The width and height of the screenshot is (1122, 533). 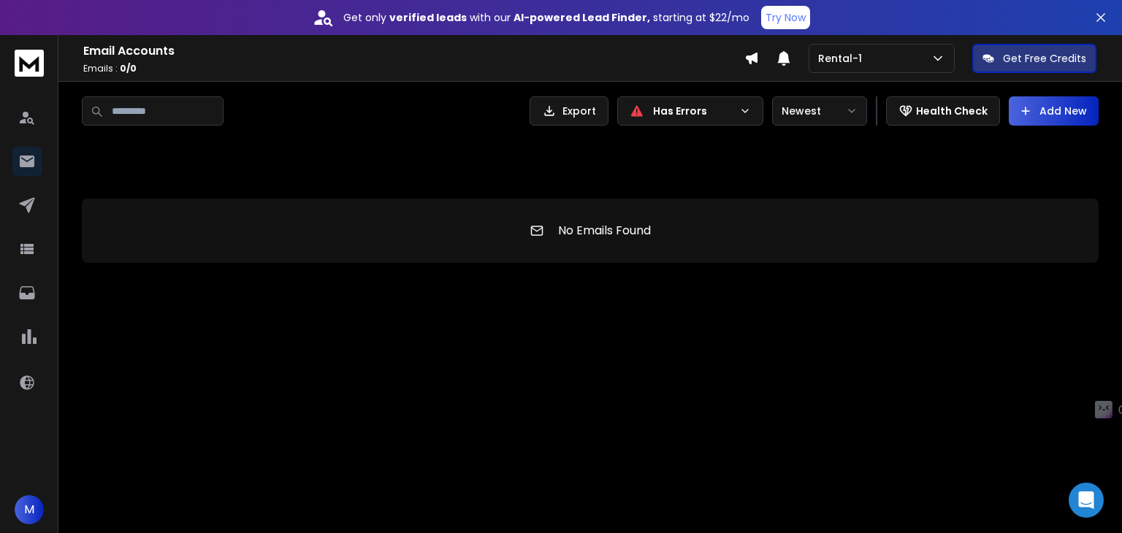 What do you see at coordinates (943, 111) in the screenshot?
I see `button: Health Check` at bounding box center [943, 111].